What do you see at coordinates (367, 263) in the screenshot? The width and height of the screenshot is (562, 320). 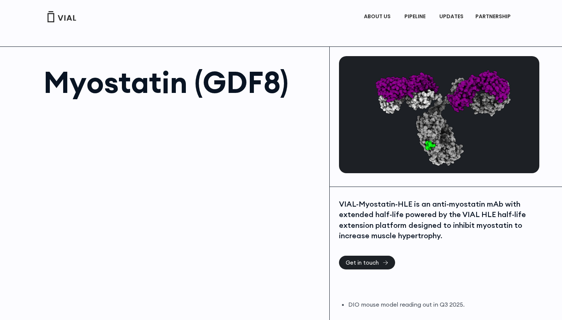 I see `a: Get in touch` at bounding box center [367, 263].